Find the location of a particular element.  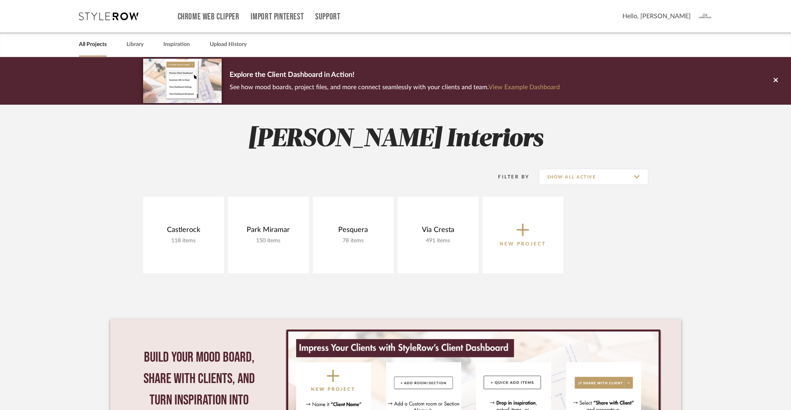

div: 78 items is located at coordinates (353, 241).